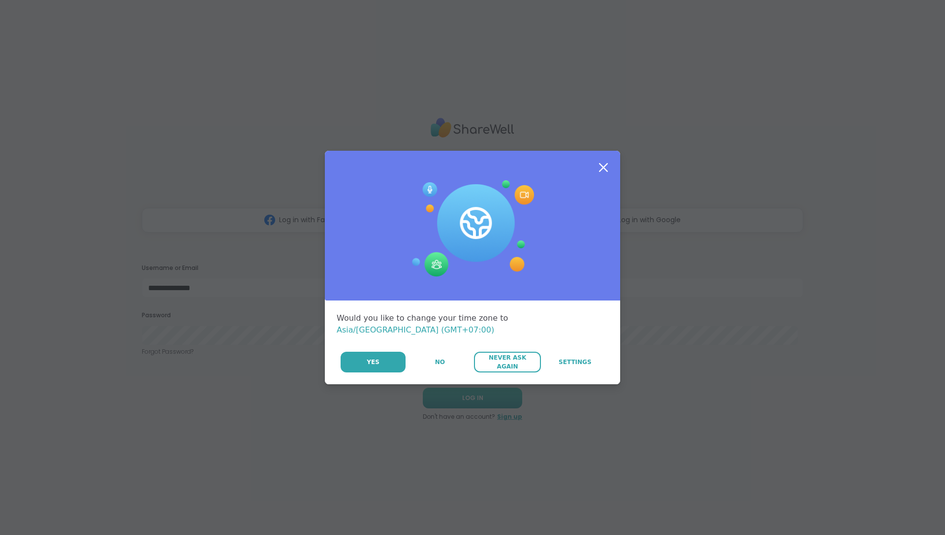  I want to click on img: Session Experience, so click(473, 228).